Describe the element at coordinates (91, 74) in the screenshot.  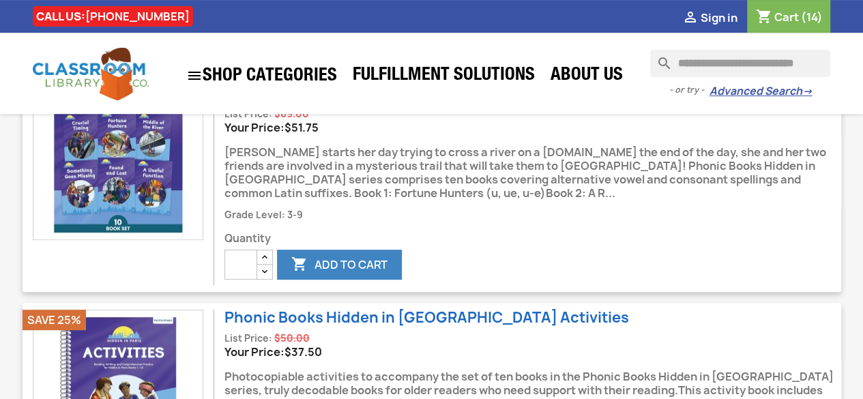
I see `img: Classroom Library Company` at that location.